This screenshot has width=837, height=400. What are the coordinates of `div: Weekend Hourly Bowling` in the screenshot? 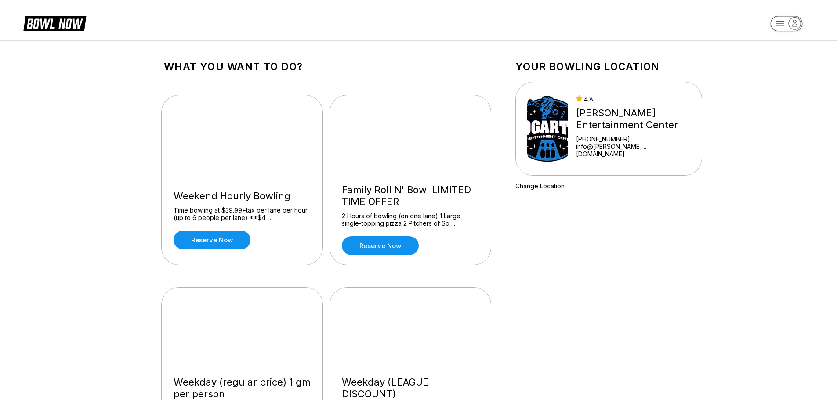 It's located at (242, 196).